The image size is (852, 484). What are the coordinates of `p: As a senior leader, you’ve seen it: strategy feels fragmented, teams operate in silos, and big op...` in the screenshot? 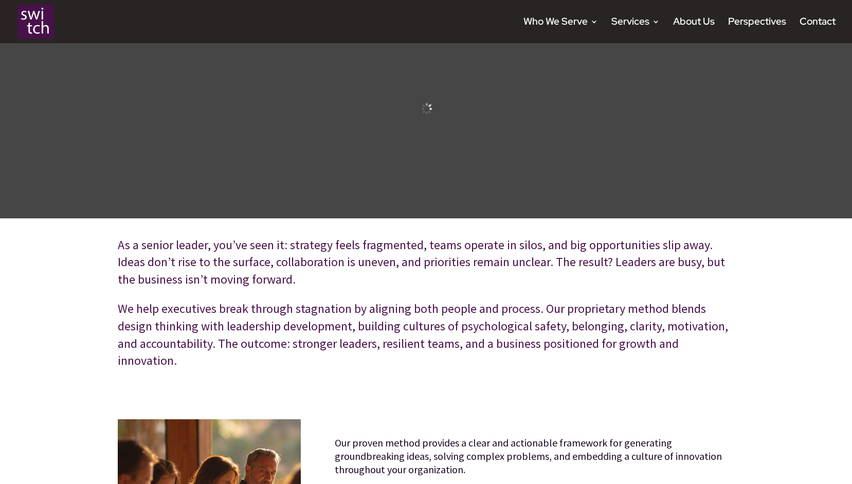 It's located at (426, 268).